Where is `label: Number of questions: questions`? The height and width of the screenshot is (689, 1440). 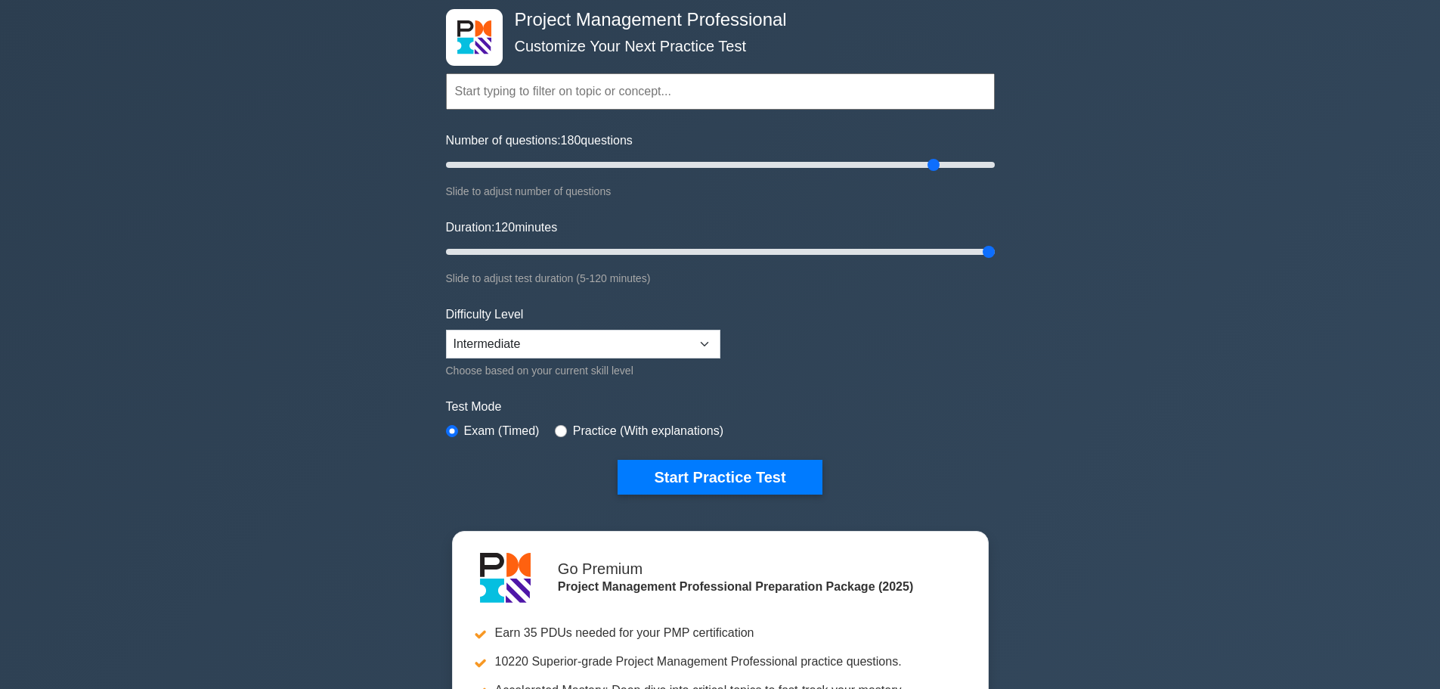 label: Number of questions: questions is located at coordinates (539, 141).